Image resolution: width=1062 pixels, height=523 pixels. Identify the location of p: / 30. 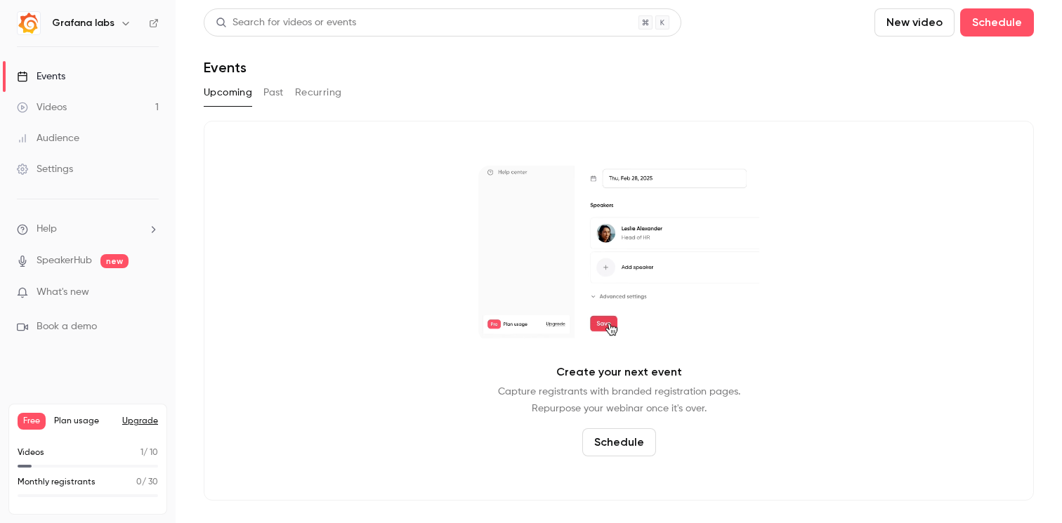
(147, 482).